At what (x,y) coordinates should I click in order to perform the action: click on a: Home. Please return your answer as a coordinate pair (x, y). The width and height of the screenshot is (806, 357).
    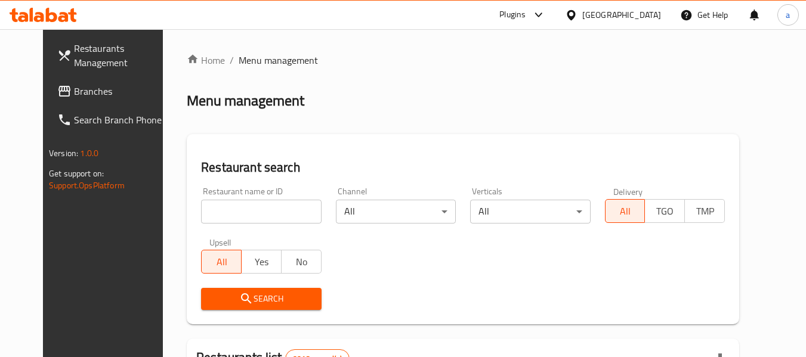
    Looking at the image, I should click on (206, 60).